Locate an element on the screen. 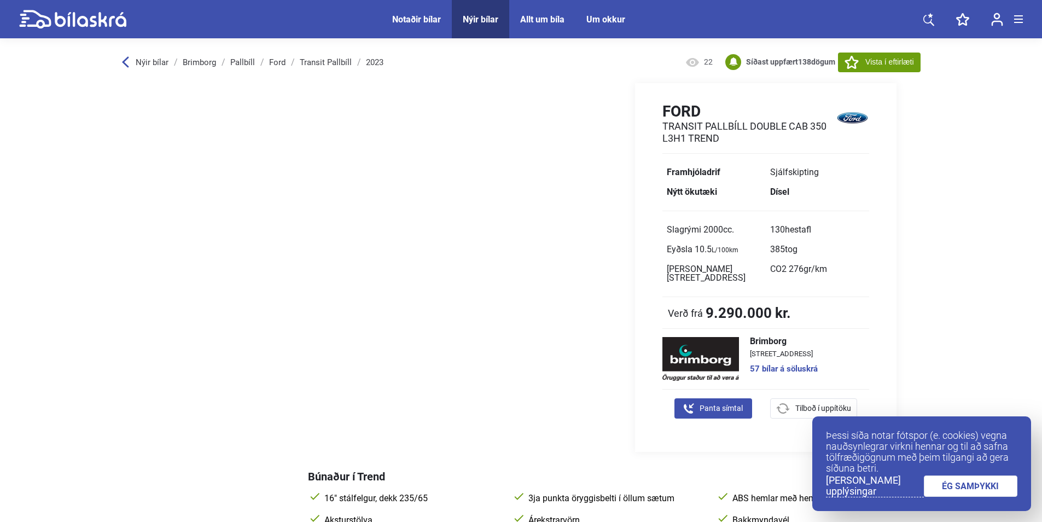  span: 130 is located at coordinates (790, 229).